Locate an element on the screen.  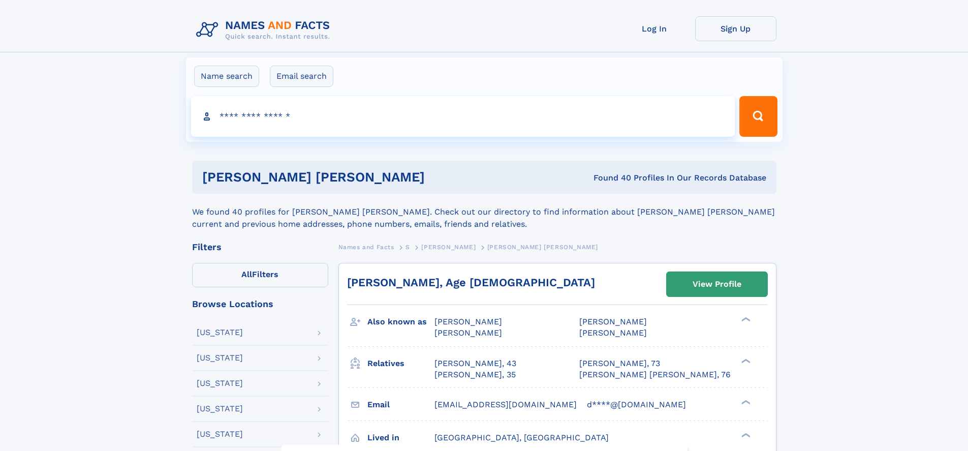
div: Filters is located at coordinates (260, 247).